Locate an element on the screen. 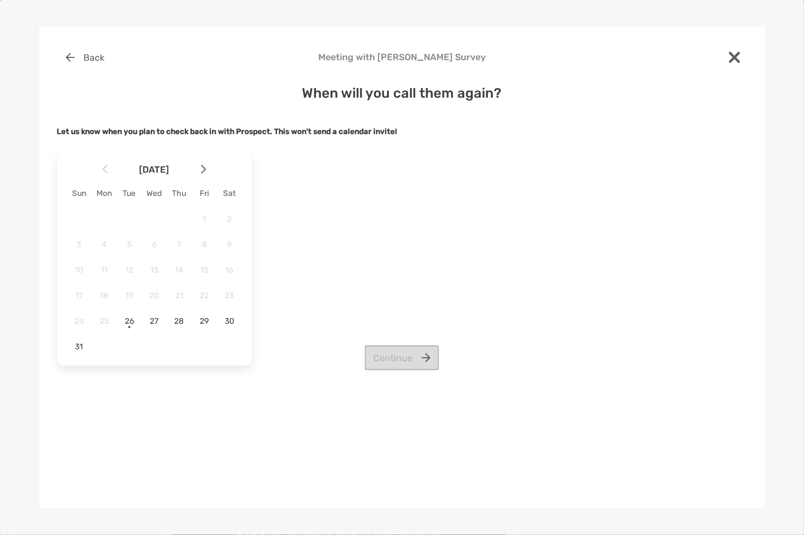  div: Thu is located at coordinates (179, 193).